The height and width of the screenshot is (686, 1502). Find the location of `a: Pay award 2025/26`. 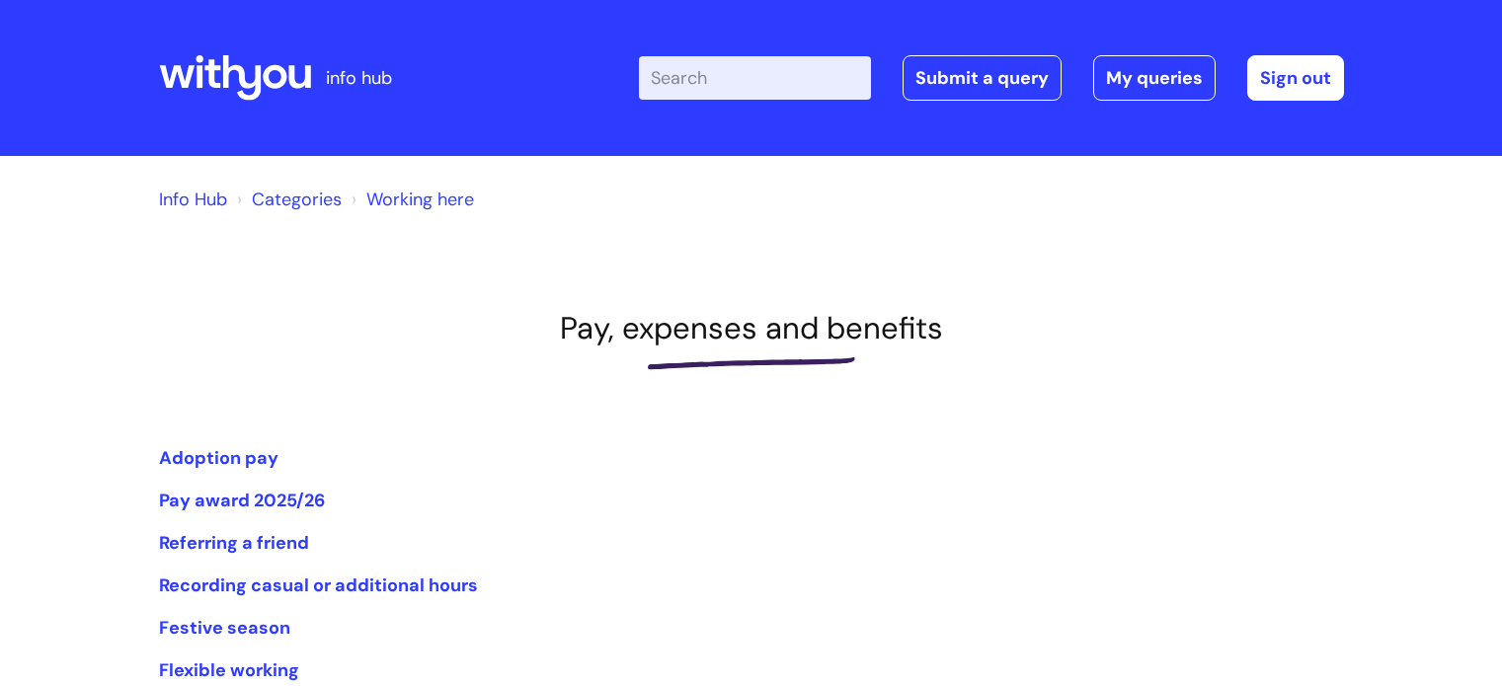

a: Pay award 2025/26 is located at coordinates (242, 501).